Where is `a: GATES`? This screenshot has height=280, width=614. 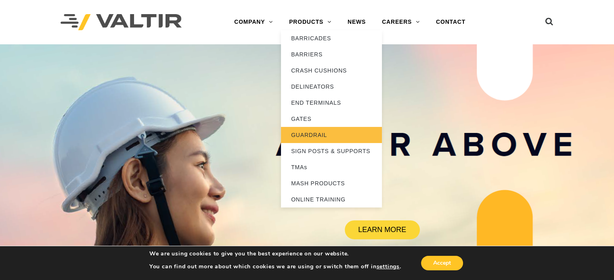 a: GATES is located at coordinates (331, 119).